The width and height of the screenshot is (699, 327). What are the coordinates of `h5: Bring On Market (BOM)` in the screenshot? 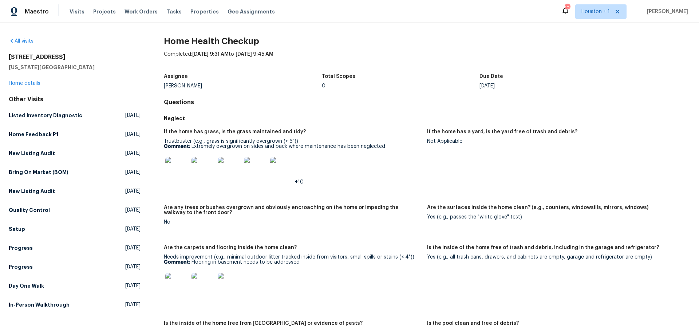 It's located at (39, 172).